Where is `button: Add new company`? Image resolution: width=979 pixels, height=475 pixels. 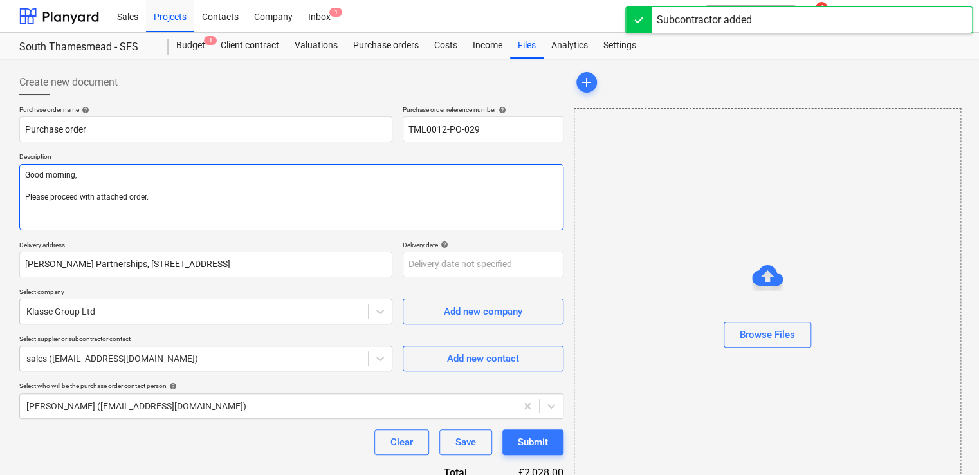
button: Add new company is located at coordinates (483, 311).